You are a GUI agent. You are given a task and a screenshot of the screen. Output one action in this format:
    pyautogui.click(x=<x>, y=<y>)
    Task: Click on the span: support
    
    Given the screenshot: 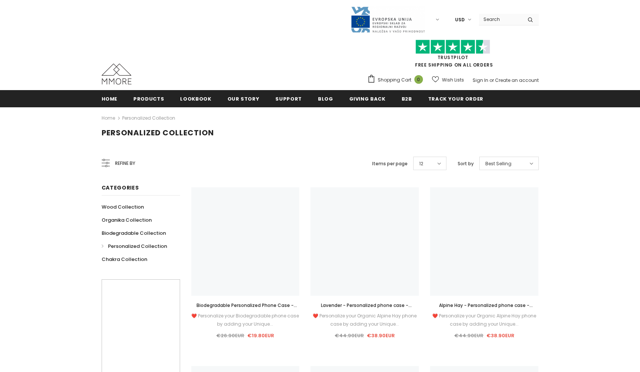 What is the action you would take?
    pyautogui.click(x=289, y=99)
    